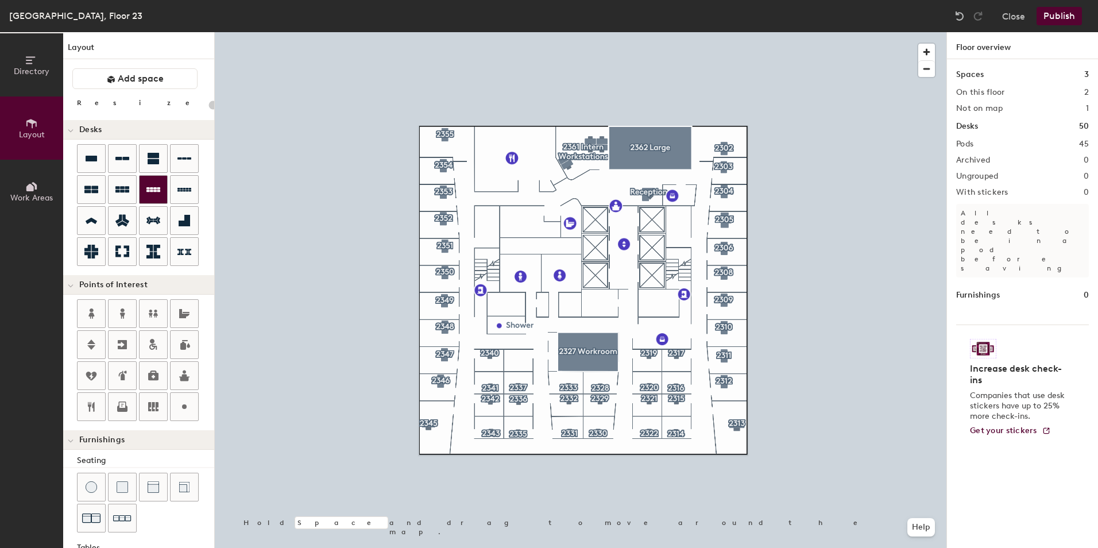 The width and height of the screenshot is (1098, 548). What do you see at coordinates (977, 176) in the screenshot?
I see `h2: Ungrouped` at bounding box center [977, 176].